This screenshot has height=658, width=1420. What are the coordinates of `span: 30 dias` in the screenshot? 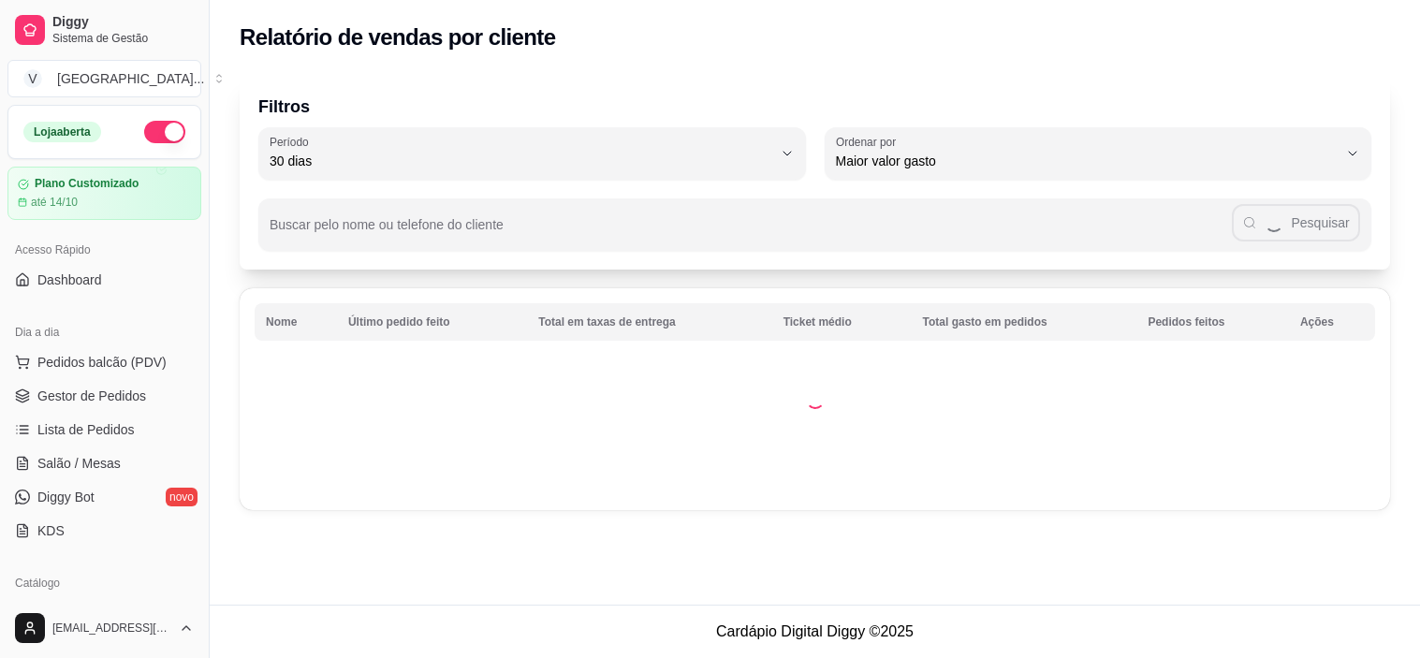 It's located at (521, 161).